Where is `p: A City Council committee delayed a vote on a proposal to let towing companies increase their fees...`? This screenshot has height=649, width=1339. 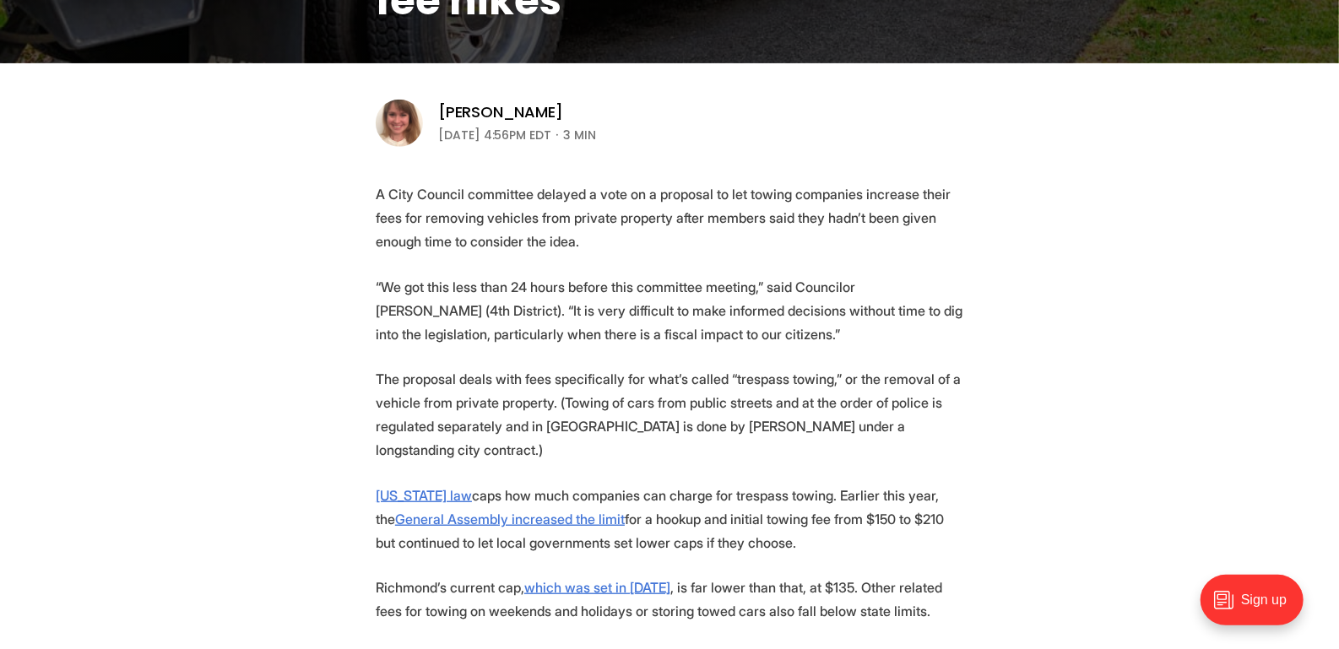
p: A City Council committee delayed a vote on a proposal to let towing companies increase their fees... is located at coordinates (670, 218).